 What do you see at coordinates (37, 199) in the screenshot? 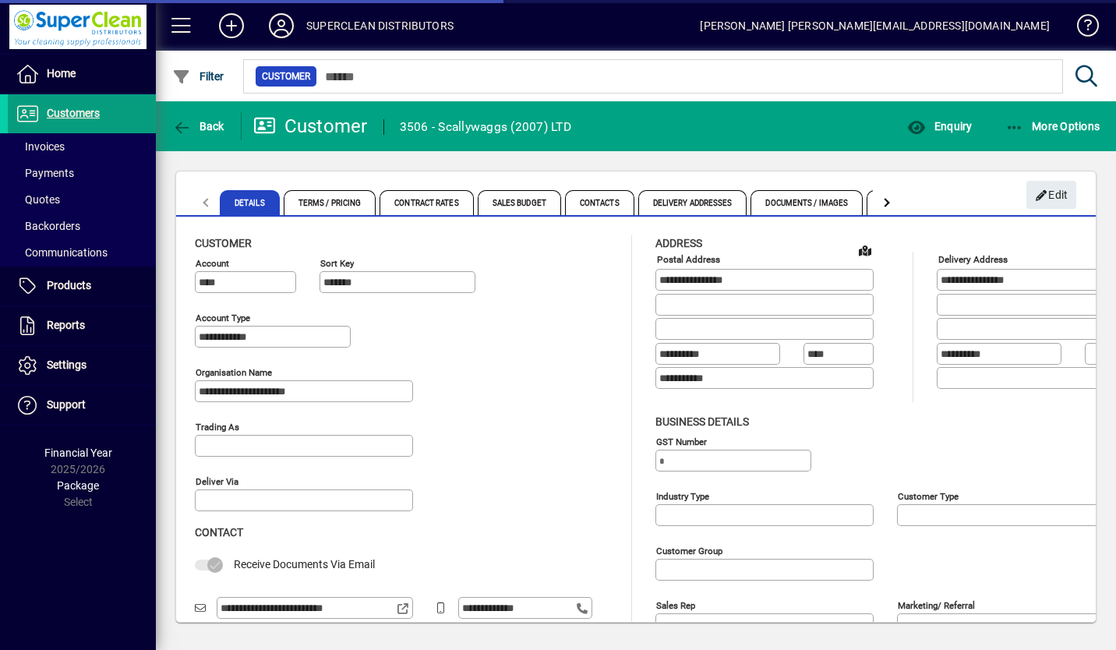
I see `span: Quotes` at bounding box center [37, 199].